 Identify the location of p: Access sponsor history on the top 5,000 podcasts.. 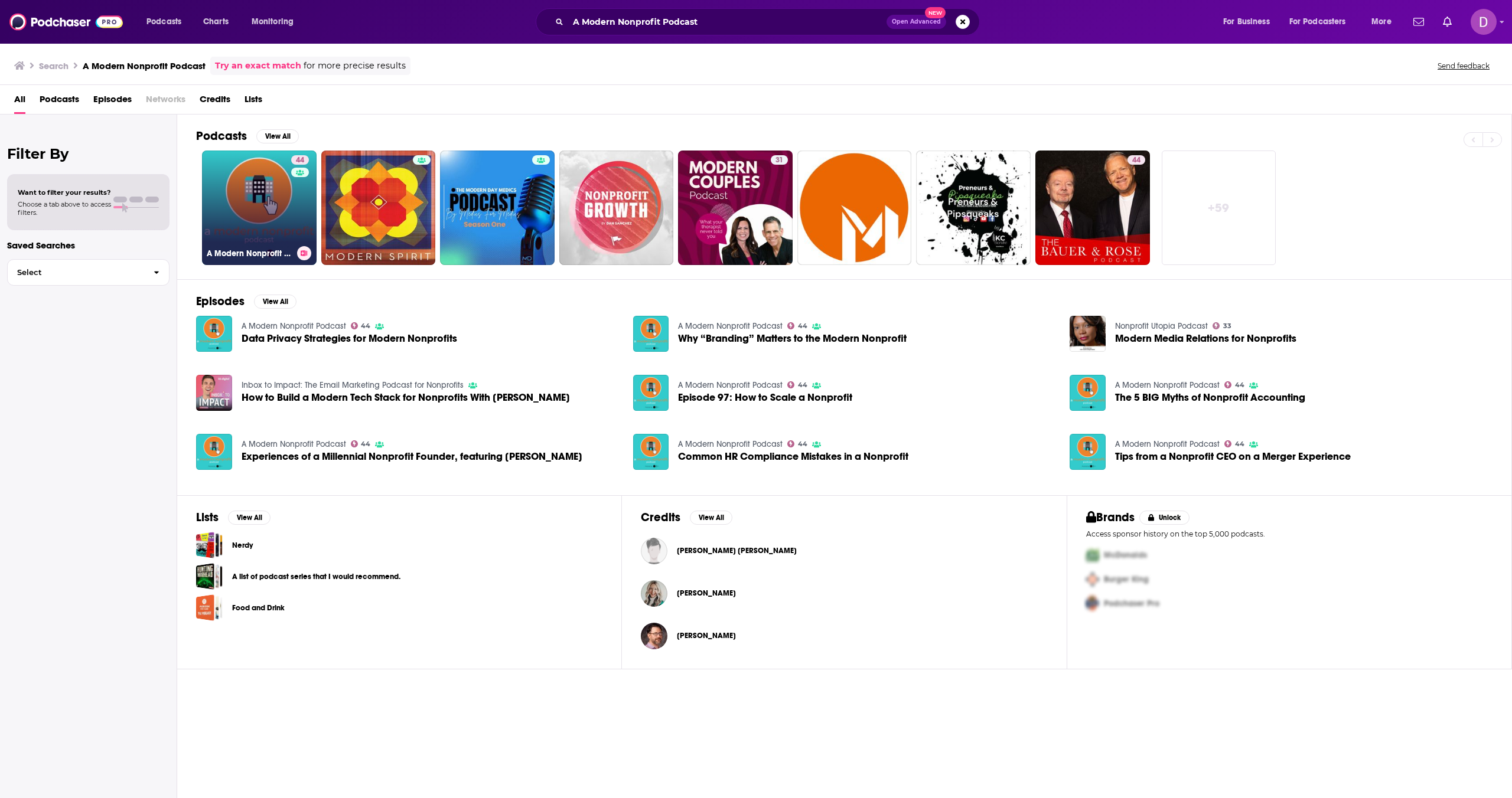
(1289, 533).